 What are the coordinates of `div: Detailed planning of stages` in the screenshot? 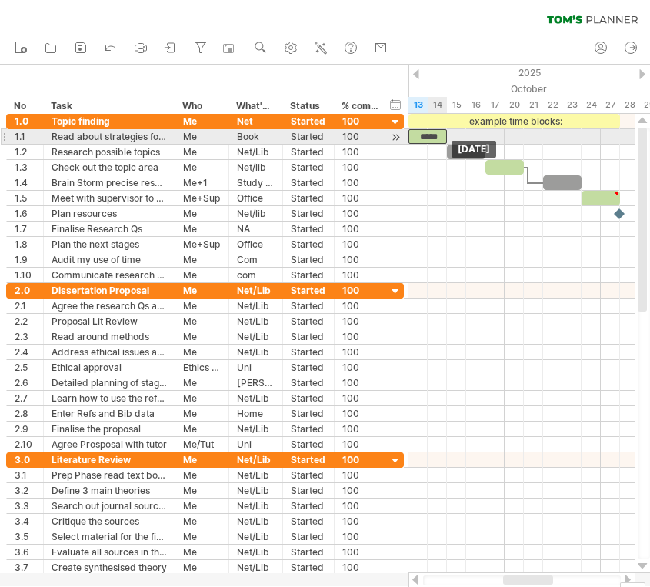 It's located at (109, 382).